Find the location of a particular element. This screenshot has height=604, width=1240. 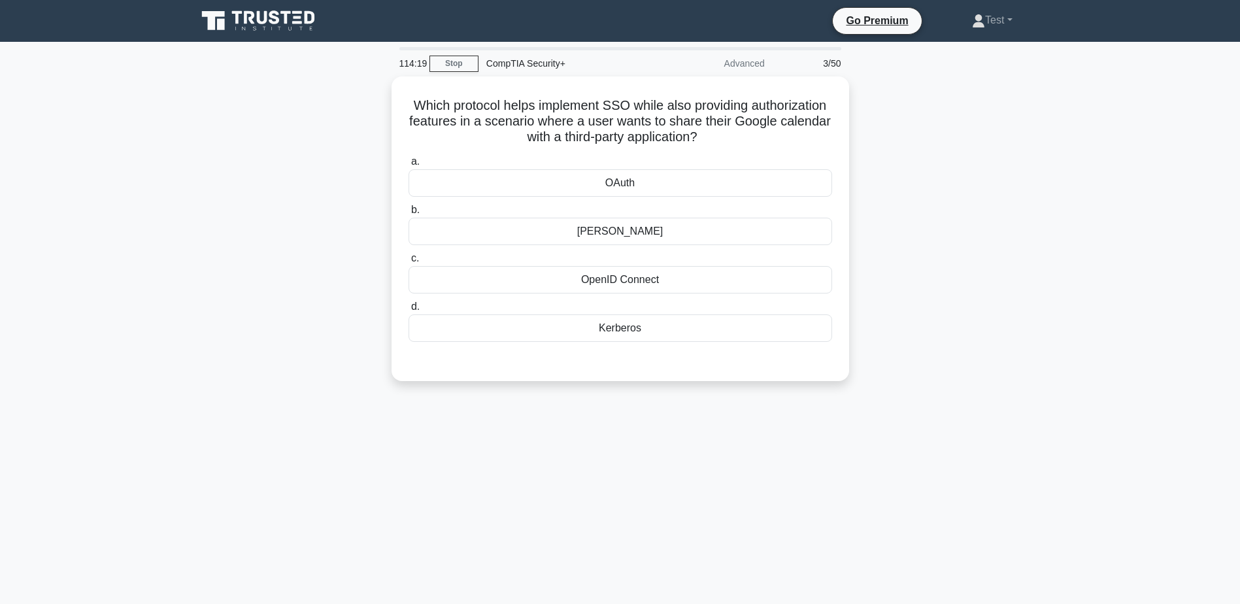

a: Go Premium is located at coordinates (877, 20).